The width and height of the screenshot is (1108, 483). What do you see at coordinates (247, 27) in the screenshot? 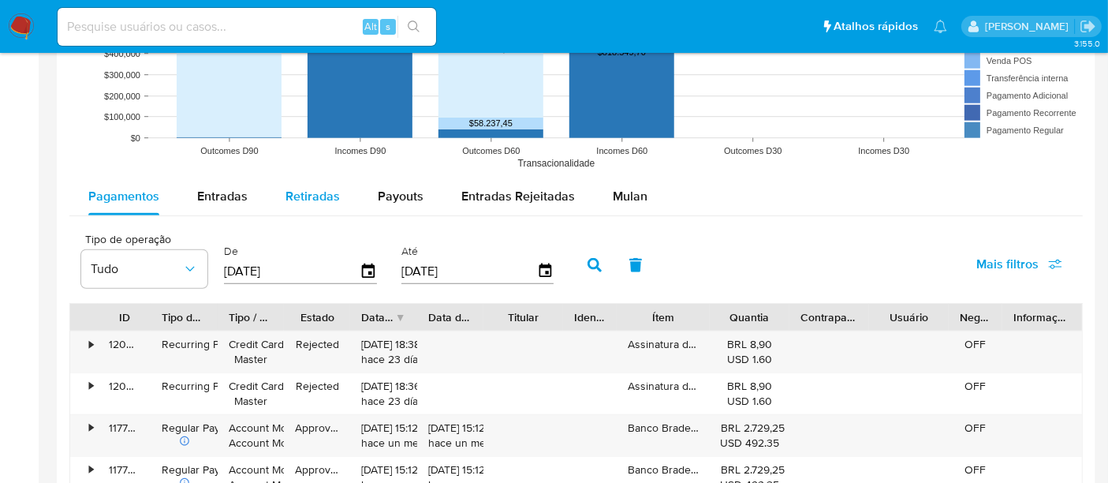
I see `input: Pesquise usuários ou casos...` at bounding box center [247, 27].